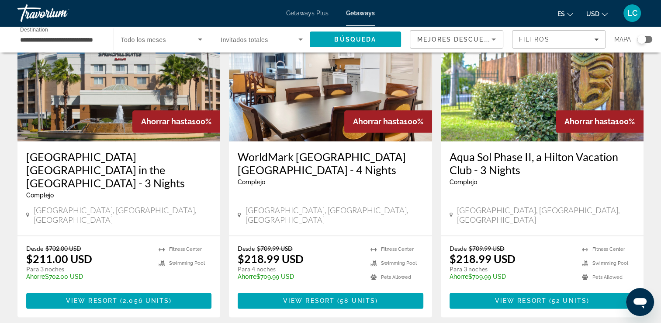  What do you see at coordinates (34, 29) in the screenshot?
I see `span: Destination` at bounding box center [34, 29].